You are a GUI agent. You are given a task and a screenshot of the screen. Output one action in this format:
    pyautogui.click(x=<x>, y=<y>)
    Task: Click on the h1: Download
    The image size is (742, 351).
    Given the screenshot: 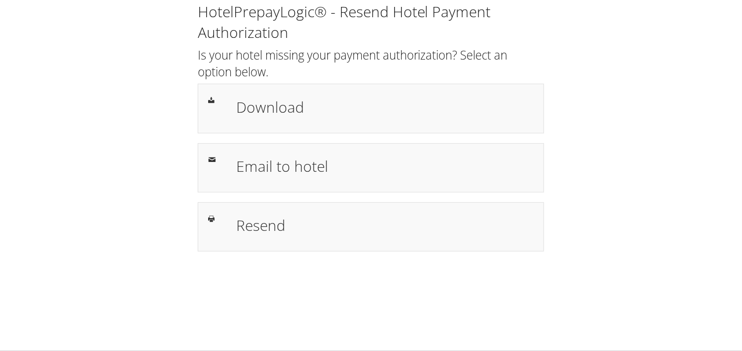 What is the action you would take?
    pyautogui.click(x=386, y=107)
    